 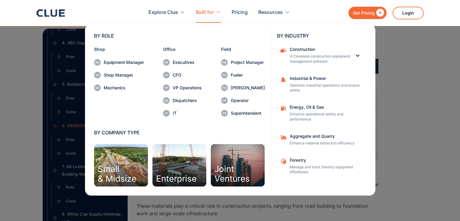 What do you see at coordinates (243, 62) in the screenshot?
I see `a: Project Manager` at bounding box center [243, 62].